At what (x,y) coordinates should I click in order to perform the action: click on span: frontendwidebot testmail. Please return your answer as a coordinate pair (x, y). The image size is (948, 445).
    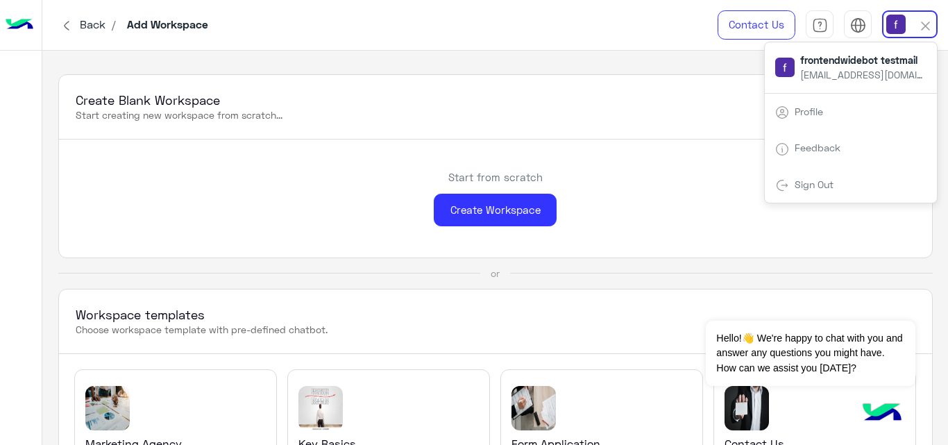
    Looking at the image, I should click on (863, 60).